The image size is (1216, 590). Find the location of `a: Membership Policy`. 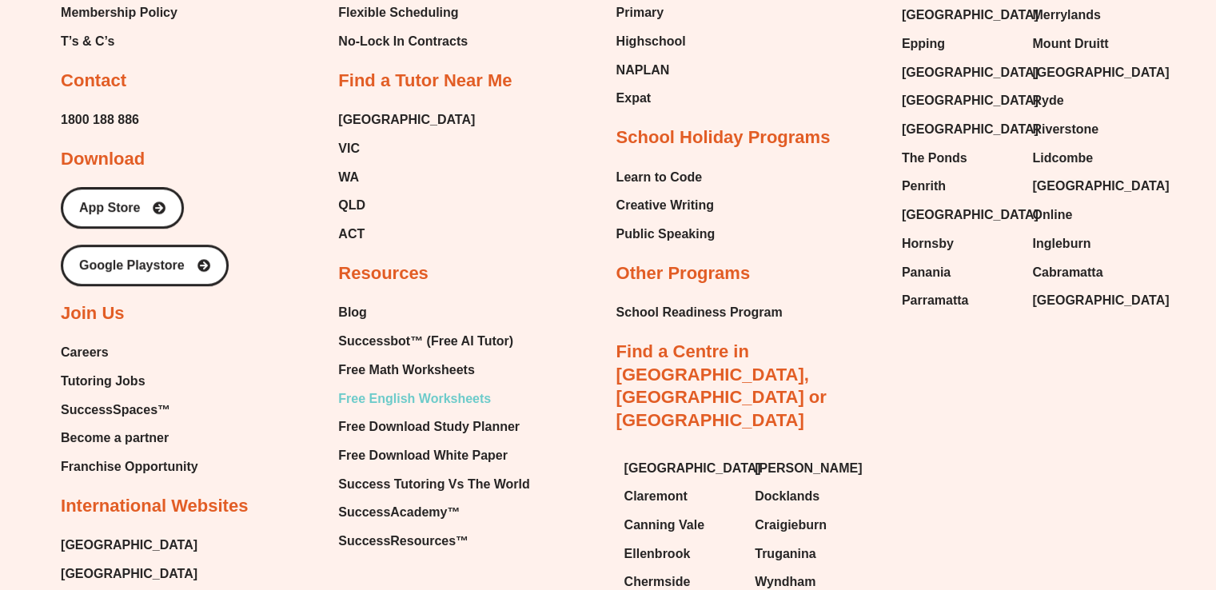

a: Membership Policy is located at coordinates (119, 13).